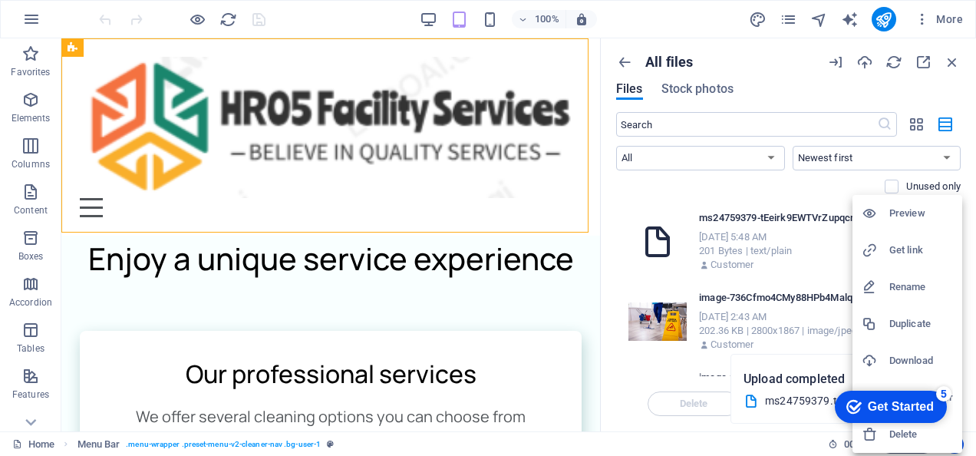 This screenshot has width=976, height=456. Describe the element at coordinates (117, 11) in the screenshot. I see `div: 5` at that location.